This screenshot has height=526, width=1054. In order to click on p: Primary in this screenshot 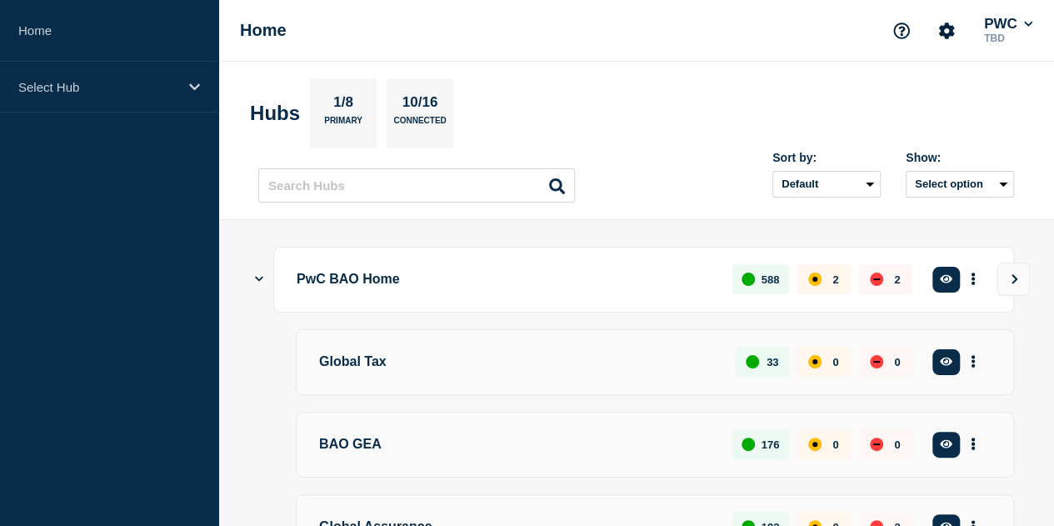, I will do `click(343, 124)`.